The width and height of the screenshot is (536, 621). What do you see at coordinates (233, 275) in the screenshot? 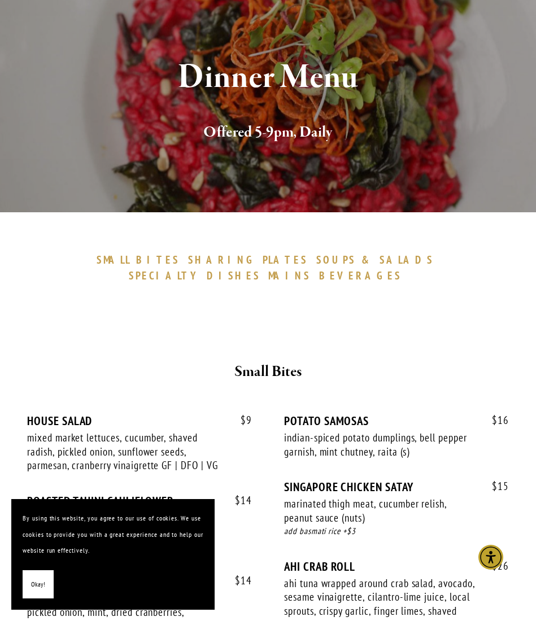
I see `span: DISHES` at bounding box center [233, 275].